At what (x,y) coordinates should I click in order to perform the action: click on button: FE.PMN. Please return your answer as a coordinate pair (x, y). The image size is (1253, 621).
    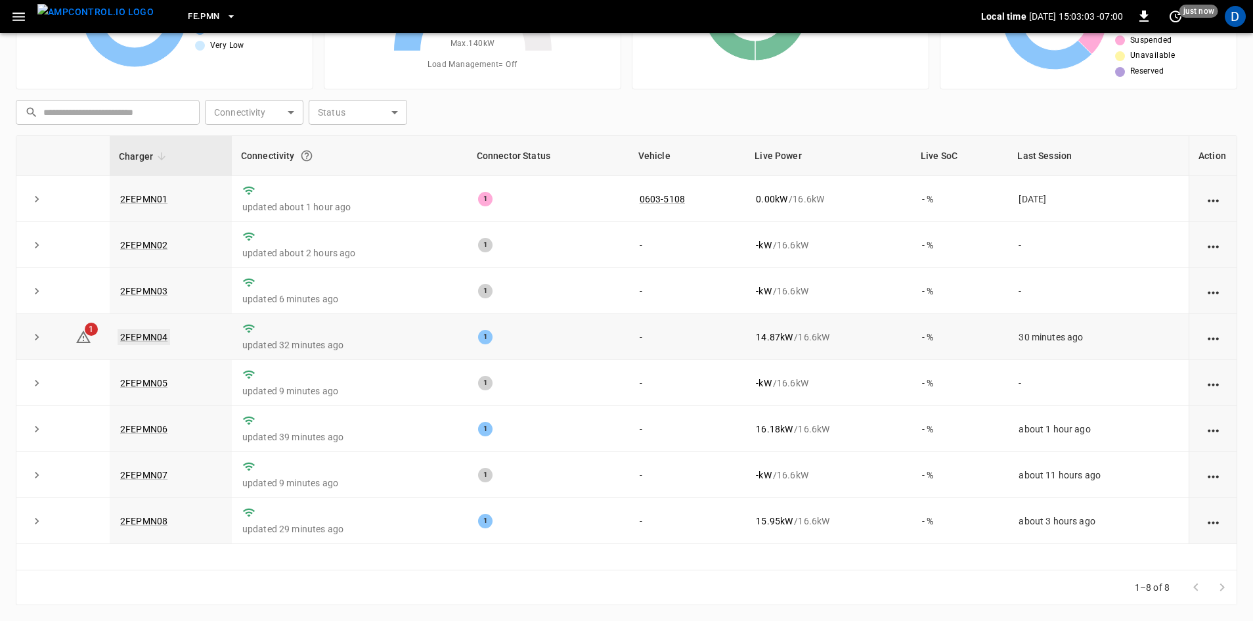
    Looking at the image, I should click on (212, 16).